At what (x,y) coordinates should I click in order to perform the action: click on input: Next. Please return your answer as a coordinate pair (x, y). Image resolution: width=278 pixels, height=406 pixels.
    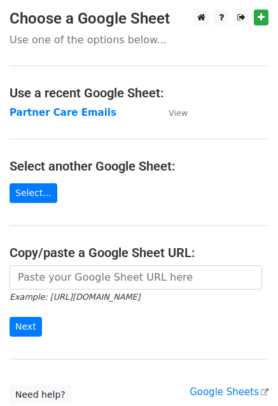
    Looking at the image, I should click on (25, 327).